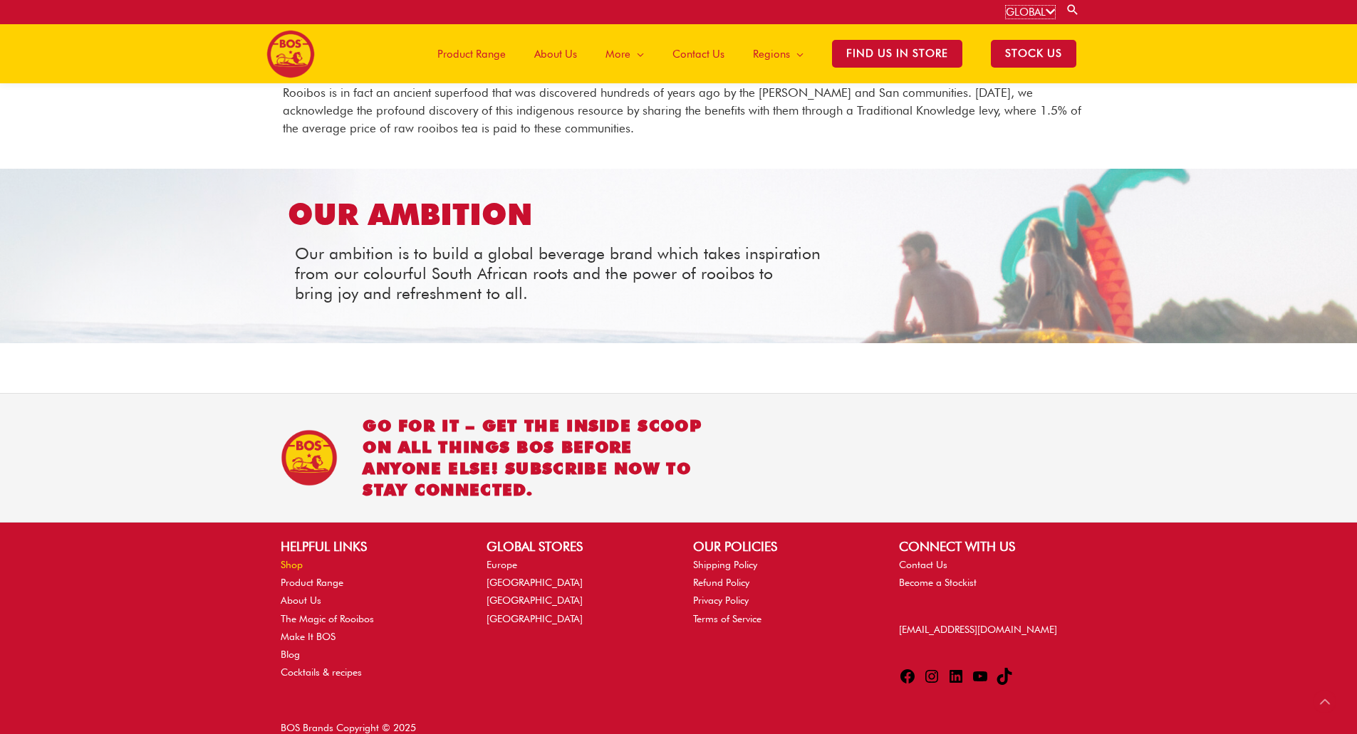  What do you see at coordinates (987, 546) in the screenshot?
I see `h2: CONNECT WITH US` at bounding box center [987, 546].